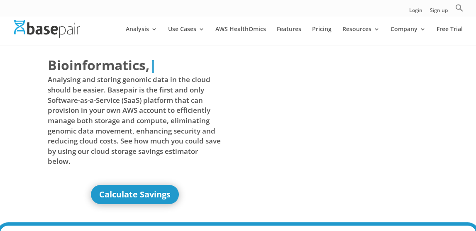 The width and height of the screenshot is (476, 231). I want to click on a: Analysis, so click(142, 36).